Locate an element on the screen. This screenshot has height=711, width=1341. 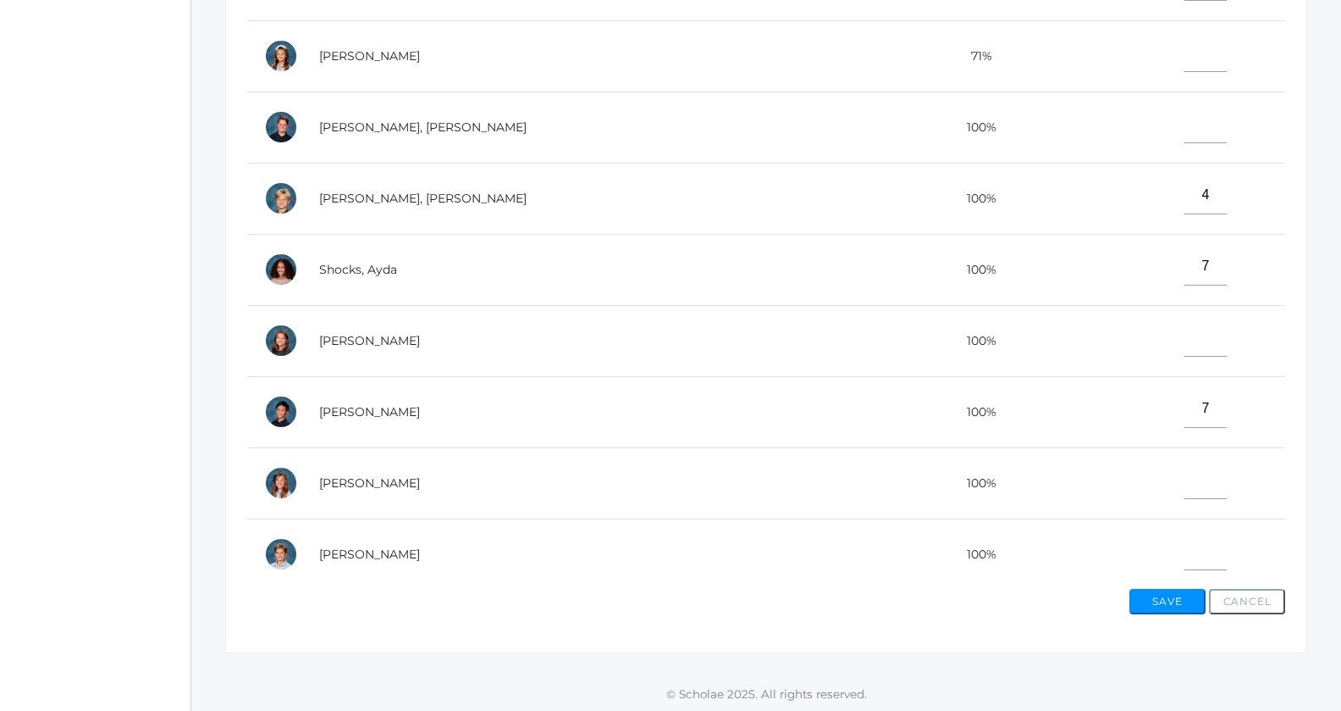
div: Zade Wilson is located at coordinates (281, 554).